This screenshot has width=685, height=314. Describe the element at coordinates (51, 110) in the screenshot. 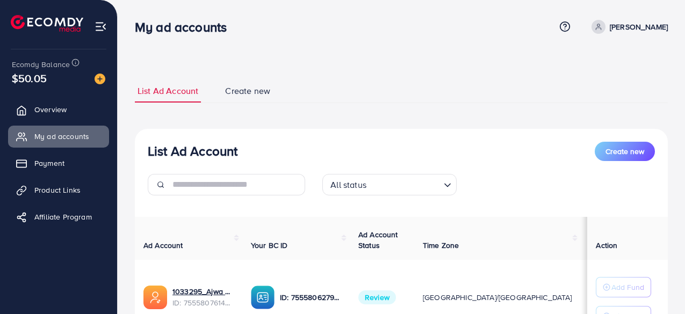

I see `span: Overview` at that location.